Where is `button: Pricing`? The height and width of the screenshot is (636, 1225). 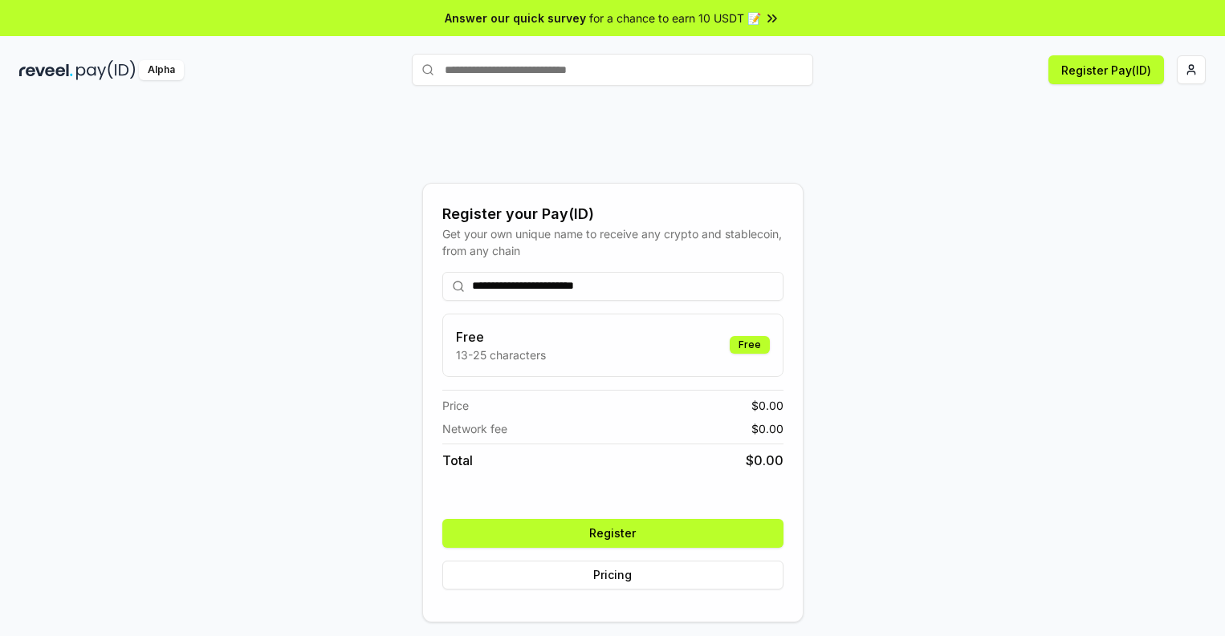 button: Pricing is located at coordinates (612, 575).